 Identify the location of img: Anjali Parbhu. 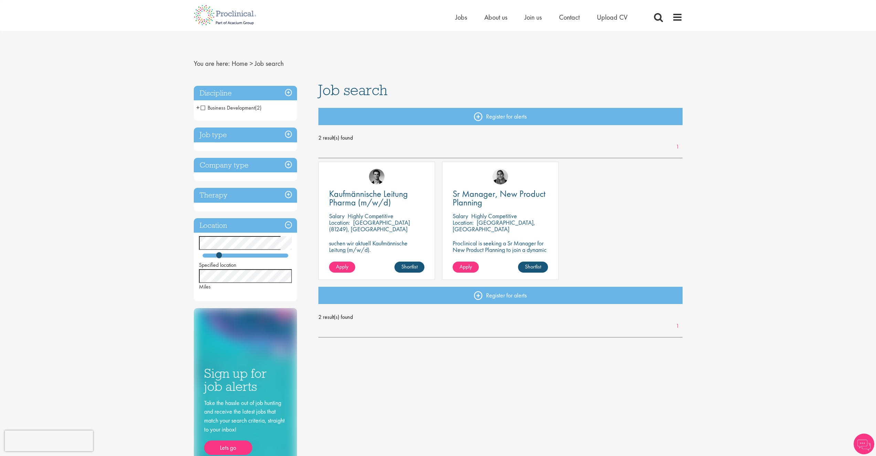
(500, 176).